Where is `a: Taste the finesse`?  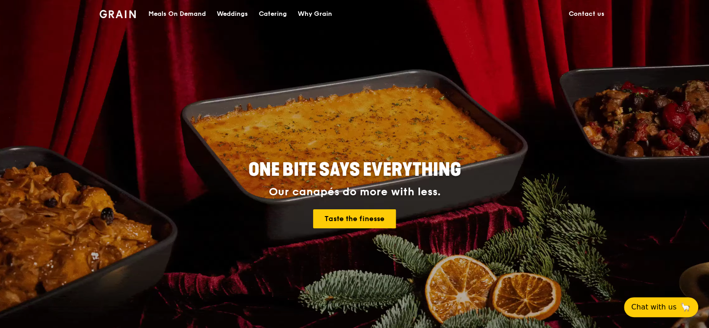 a: Taste the finesse is located at coordinates (354, 219).